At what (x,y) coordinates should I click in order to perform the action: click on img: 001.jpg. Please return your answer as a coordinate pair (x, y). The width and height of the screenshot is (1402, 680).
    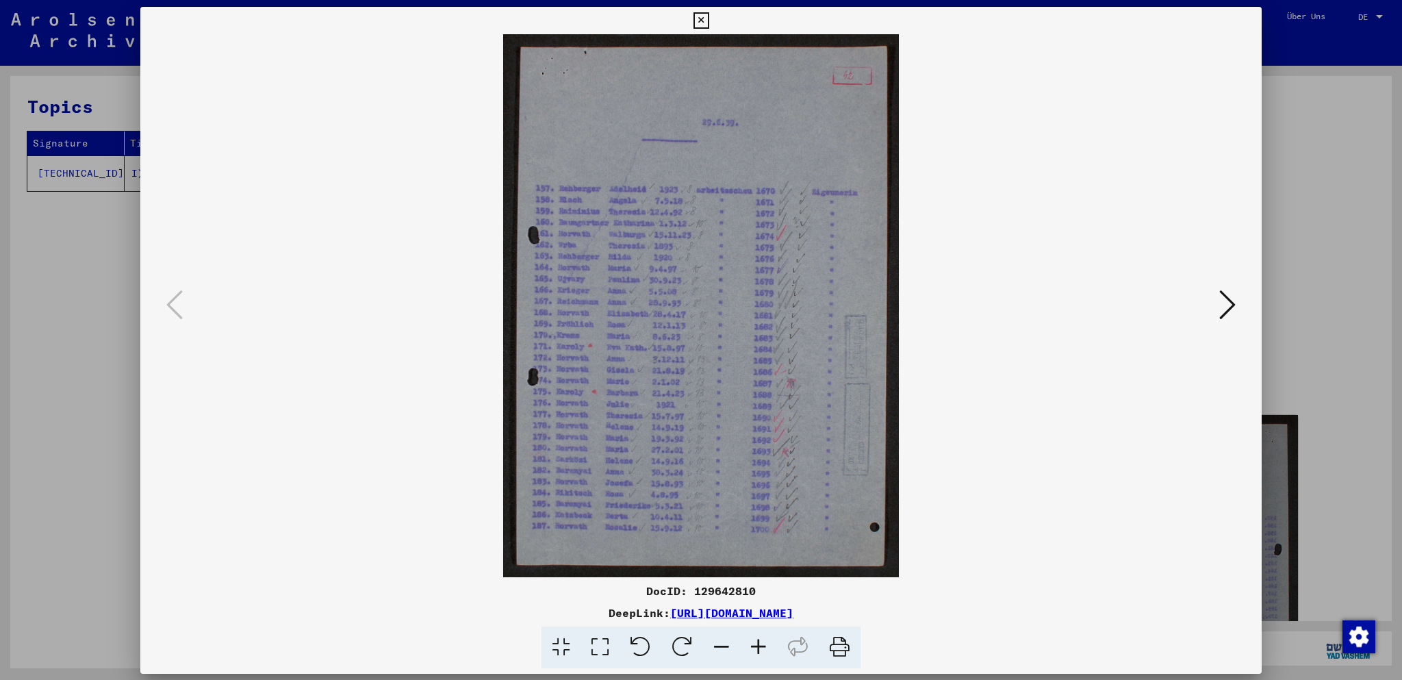
    Looking at the image, I should click on (701, 305).